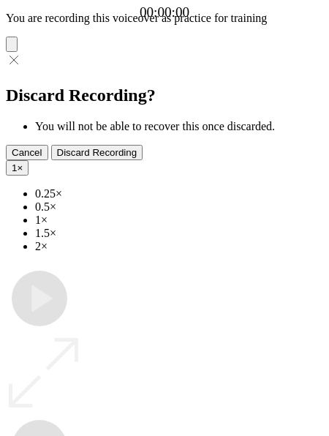 The height and width of the screenshot is (436, 329). Describe the element at coordinates (17, 167) in the screenshot. I see `button: 1×` at that location.